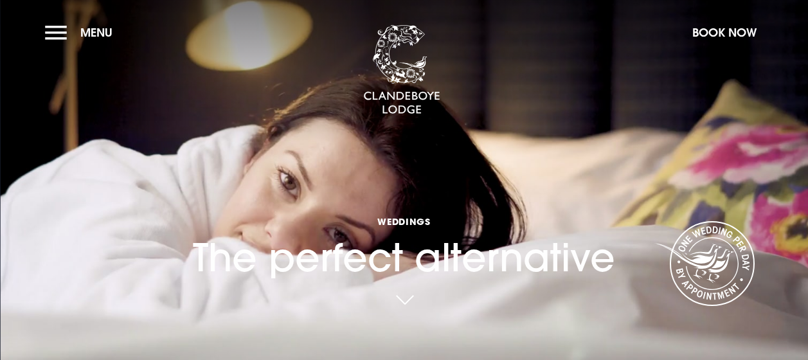 The height and width of the screenshot is (360, 808). Describe the element at coordinates (404, 225) in the screenshot. I see `h1: The perfect alternative` at that location.